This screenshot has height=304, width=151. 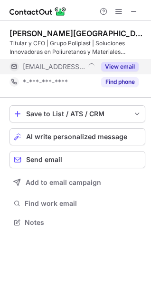 What do you see at coordinates (44, 159) in the screenshot?
I see `span: Send email` at bounding box center [44, 159].